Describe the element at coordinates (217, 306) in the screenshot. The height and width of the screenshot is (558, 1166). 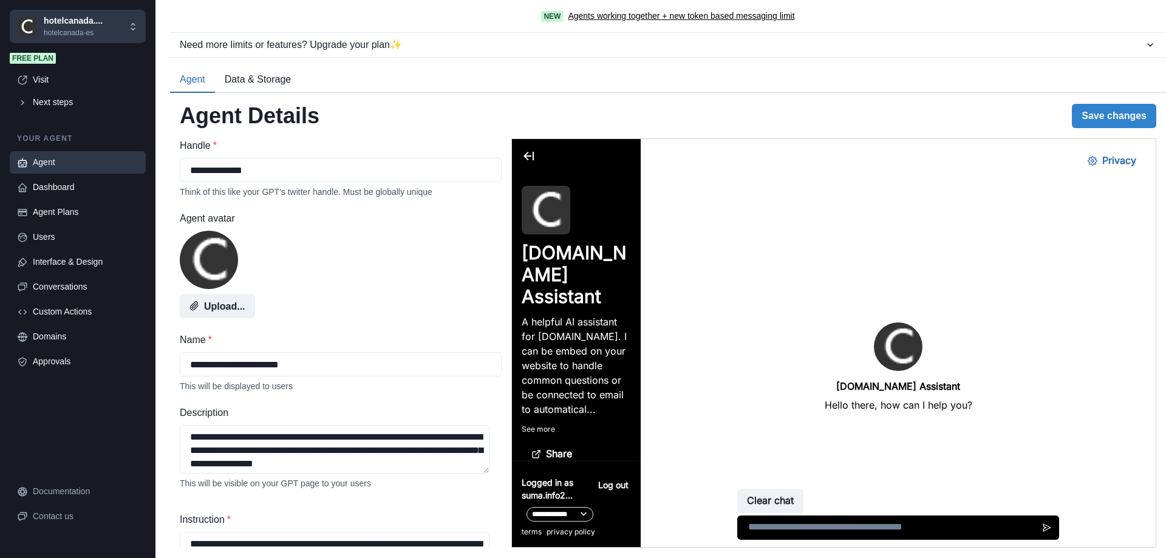
I see `button: Upload...` at that location.